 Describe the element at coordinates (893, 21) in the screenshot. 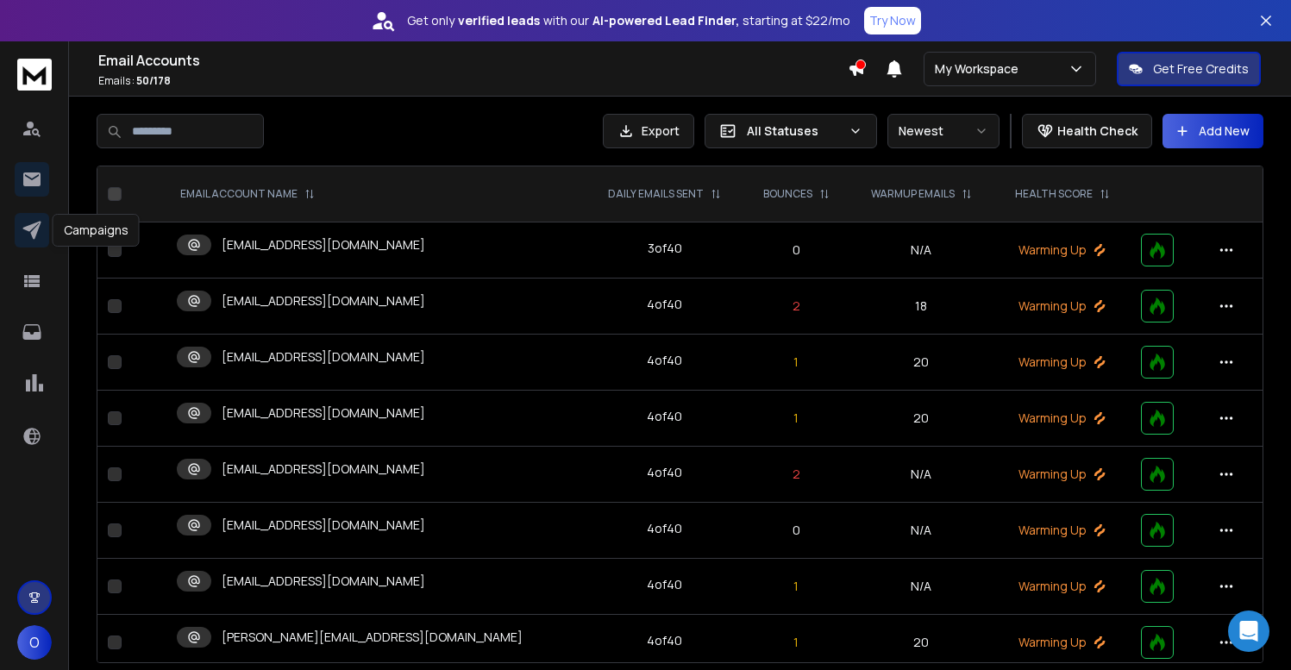

I see `button: Try Now` at that location.